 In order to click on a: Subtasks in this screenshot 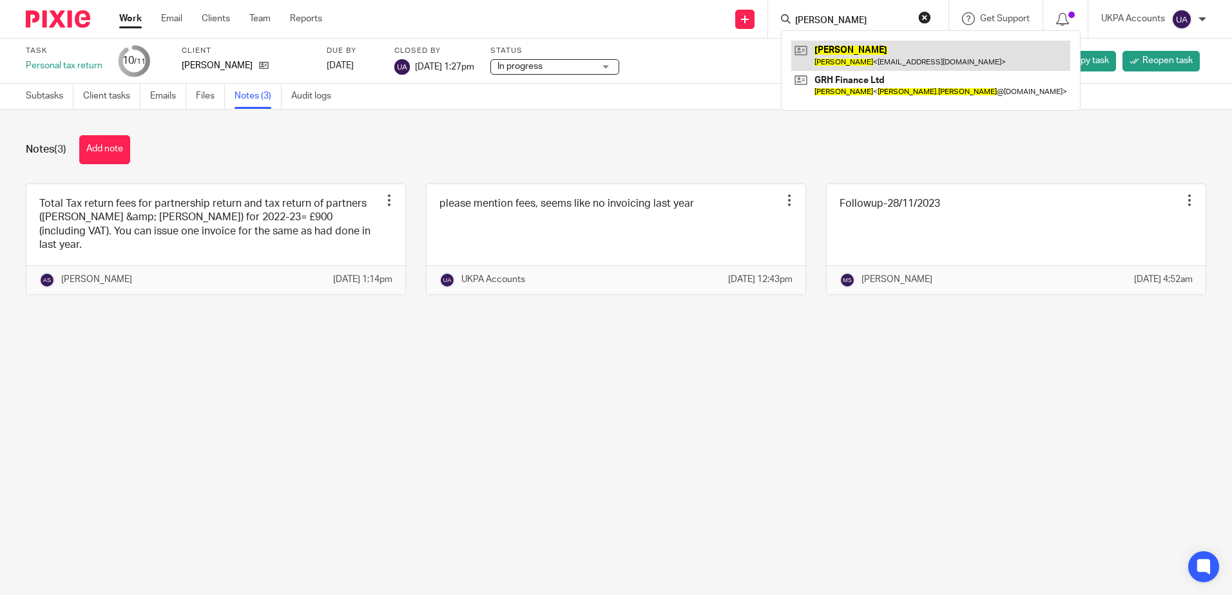, I will do `click(50, 96)`.